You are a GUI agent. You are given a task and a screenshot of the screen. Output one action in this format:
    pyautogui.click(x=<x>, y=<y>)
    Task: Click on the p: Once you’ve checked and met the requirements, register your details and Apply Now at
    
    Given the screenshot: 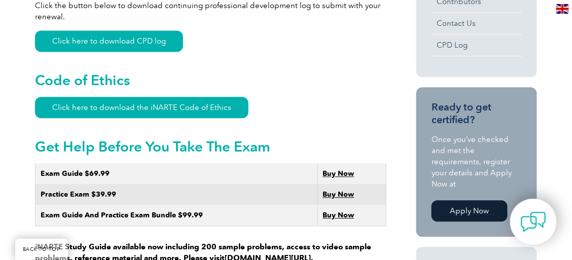 What is the action you would take?
    pyautogui.click(x=476, y=162)
    